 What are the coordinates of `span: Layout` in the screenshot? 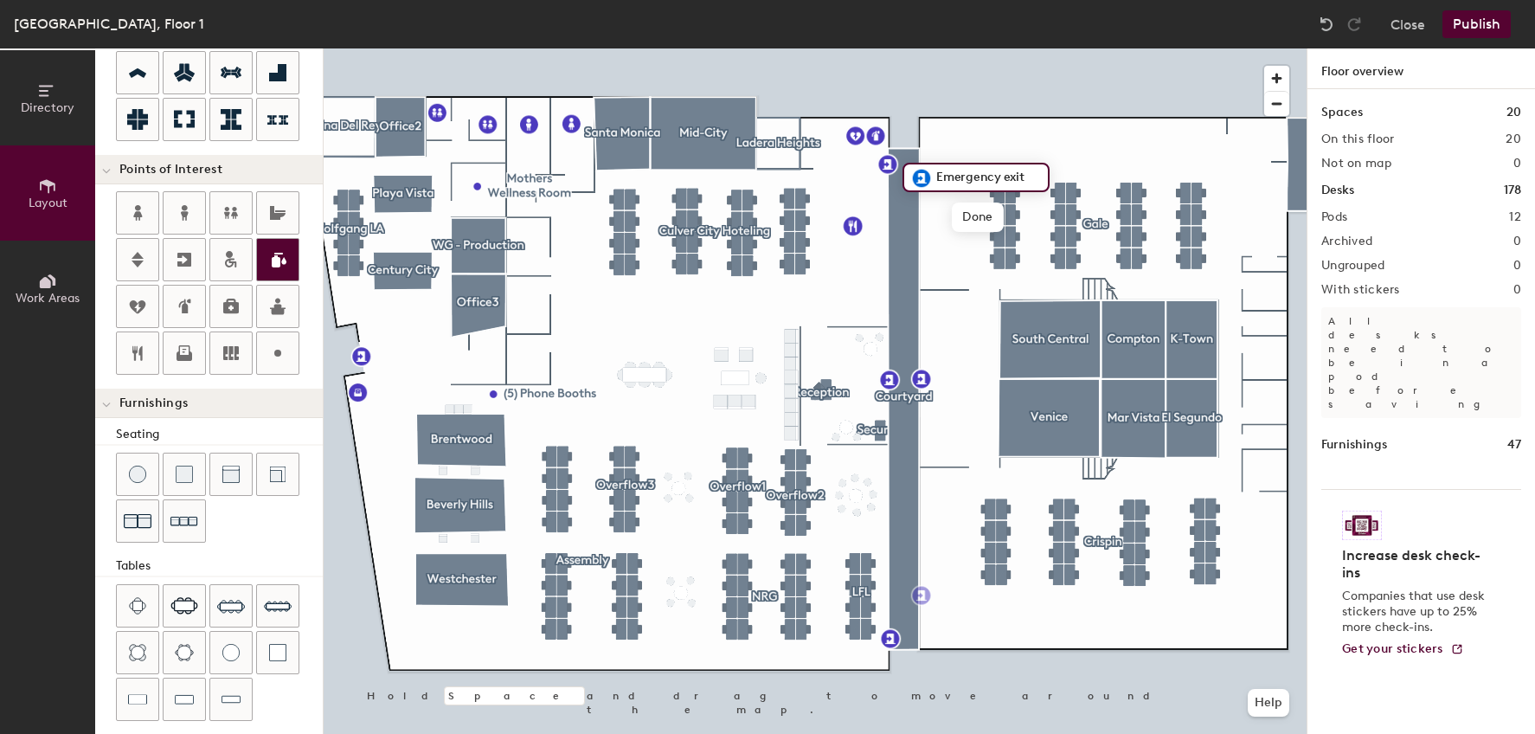 It's located at (48, 202).